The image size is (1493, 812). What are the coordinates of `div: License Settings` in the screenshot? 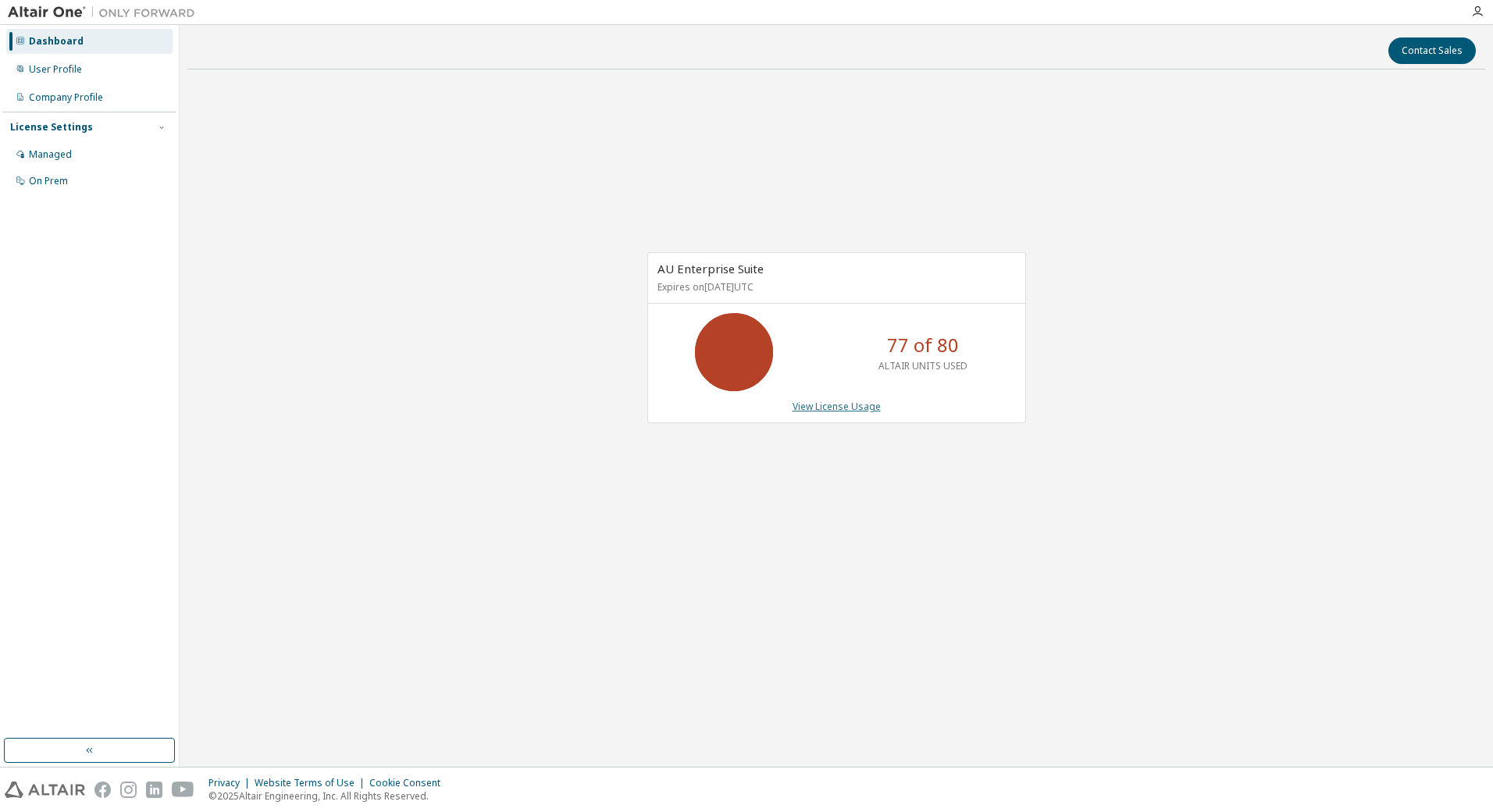 It's located at (51, 127).